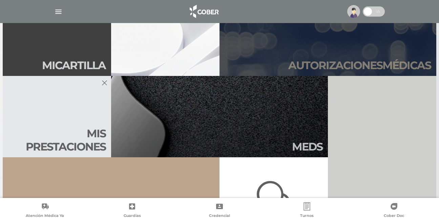 The height and width of the screenshot is (221, 439). What do you see at coordinates (307, 211) in the screenshot?
I see `a: Turnos` at bounding box center [307, 211].